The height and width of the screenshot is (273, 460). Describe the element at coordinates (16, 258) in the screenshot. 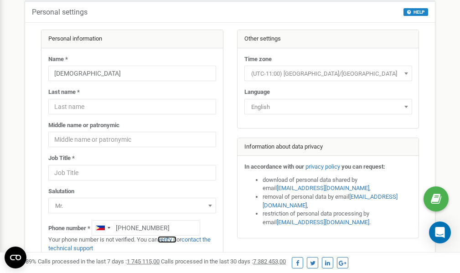

I see `button: Open CMP widget` at that location.